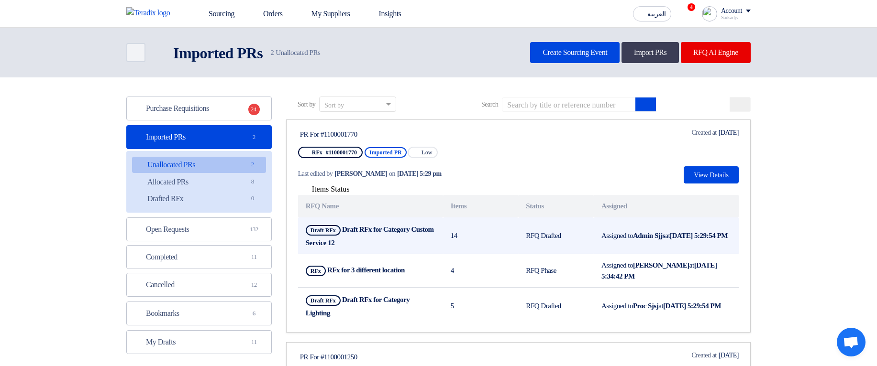 The height and width of the screenshot is (366, 877). What do you see at coordinates (341, 153) in the screenshot?
I see `span: #1100001770` at bounding box center [341, 153].